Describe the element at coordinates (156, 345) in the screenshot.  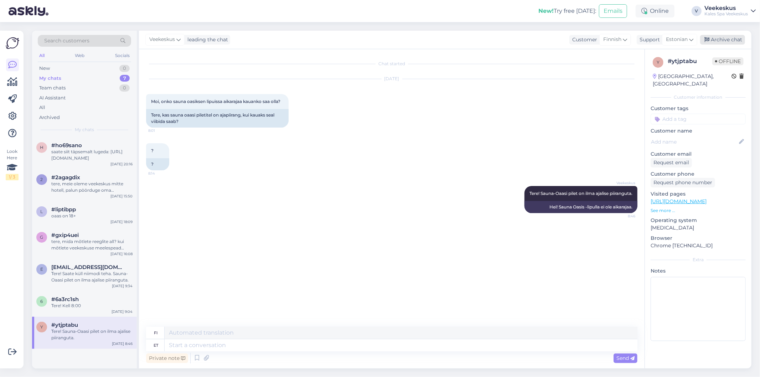
I see `div: et` at that location.